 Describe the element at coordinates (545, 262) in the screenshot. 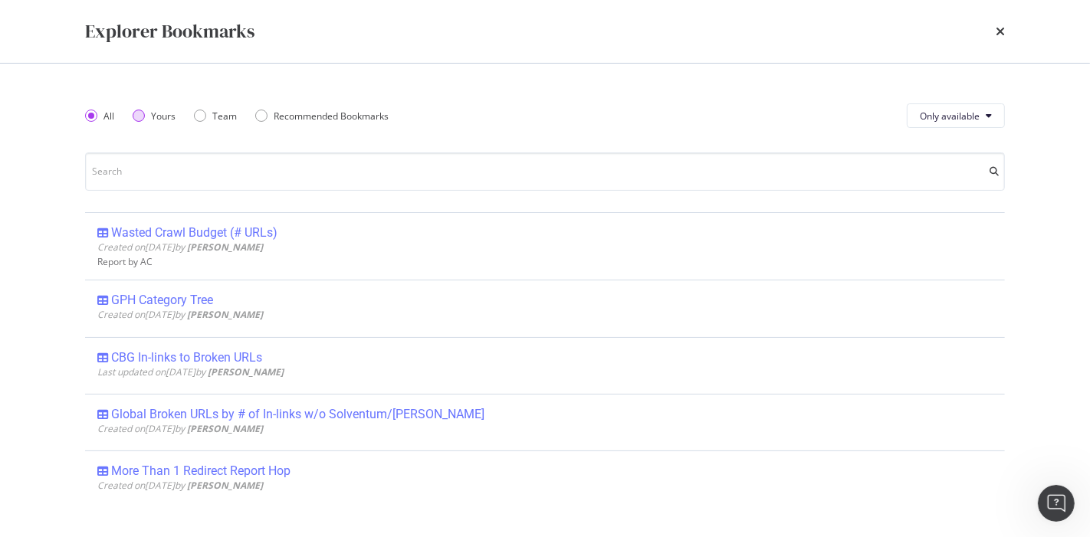

I see `div: Report by AC` at that location.